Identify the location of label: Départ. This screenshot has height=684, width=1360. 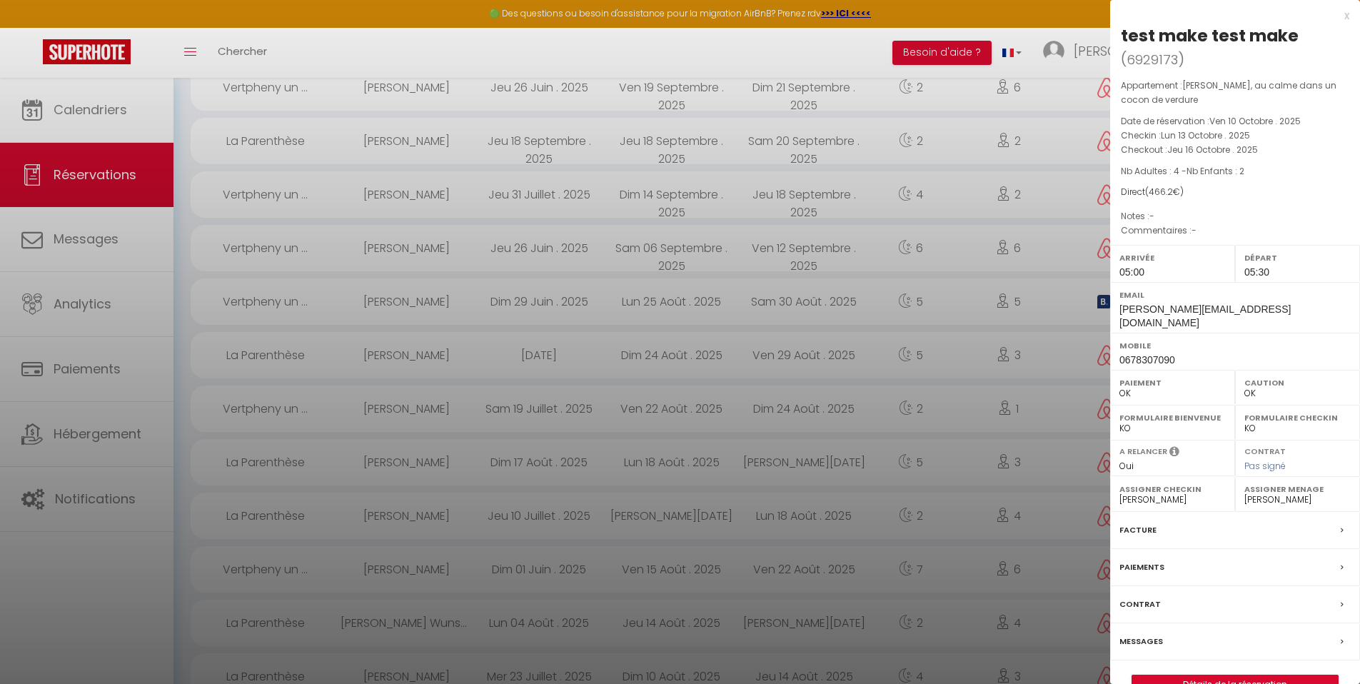
(1297, 258).